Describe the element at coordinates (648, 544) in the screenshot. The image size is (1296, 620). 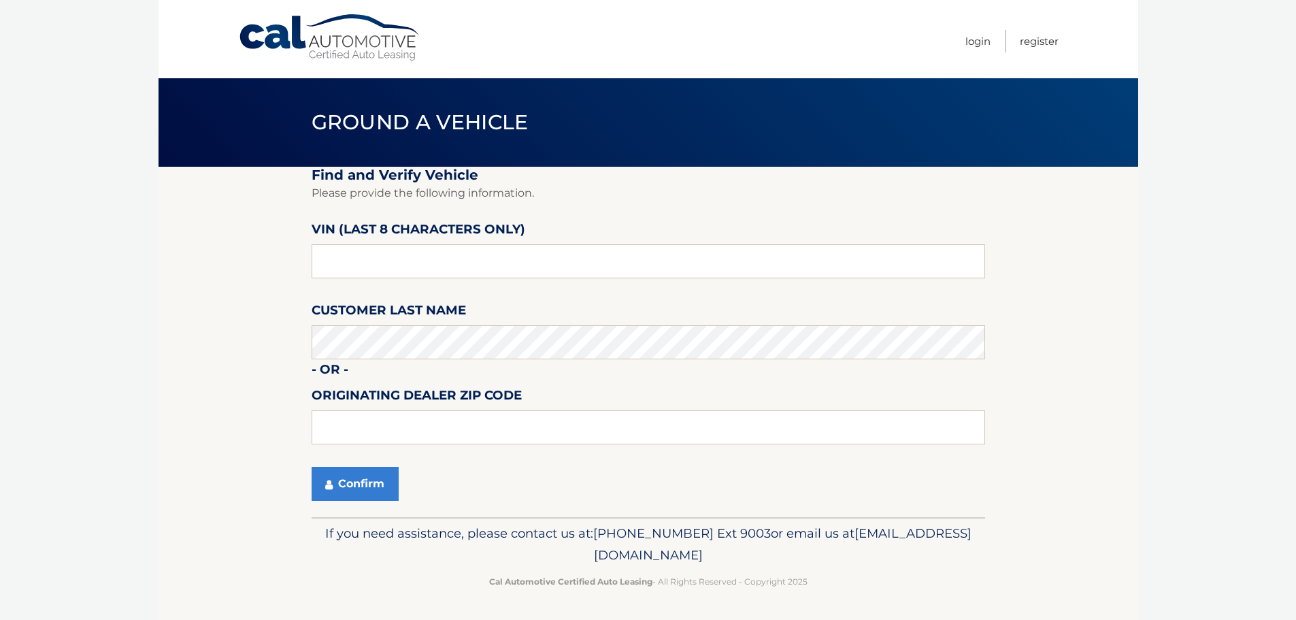
I see `p: If you need assistance, please contact us at: or email us at` at that location.